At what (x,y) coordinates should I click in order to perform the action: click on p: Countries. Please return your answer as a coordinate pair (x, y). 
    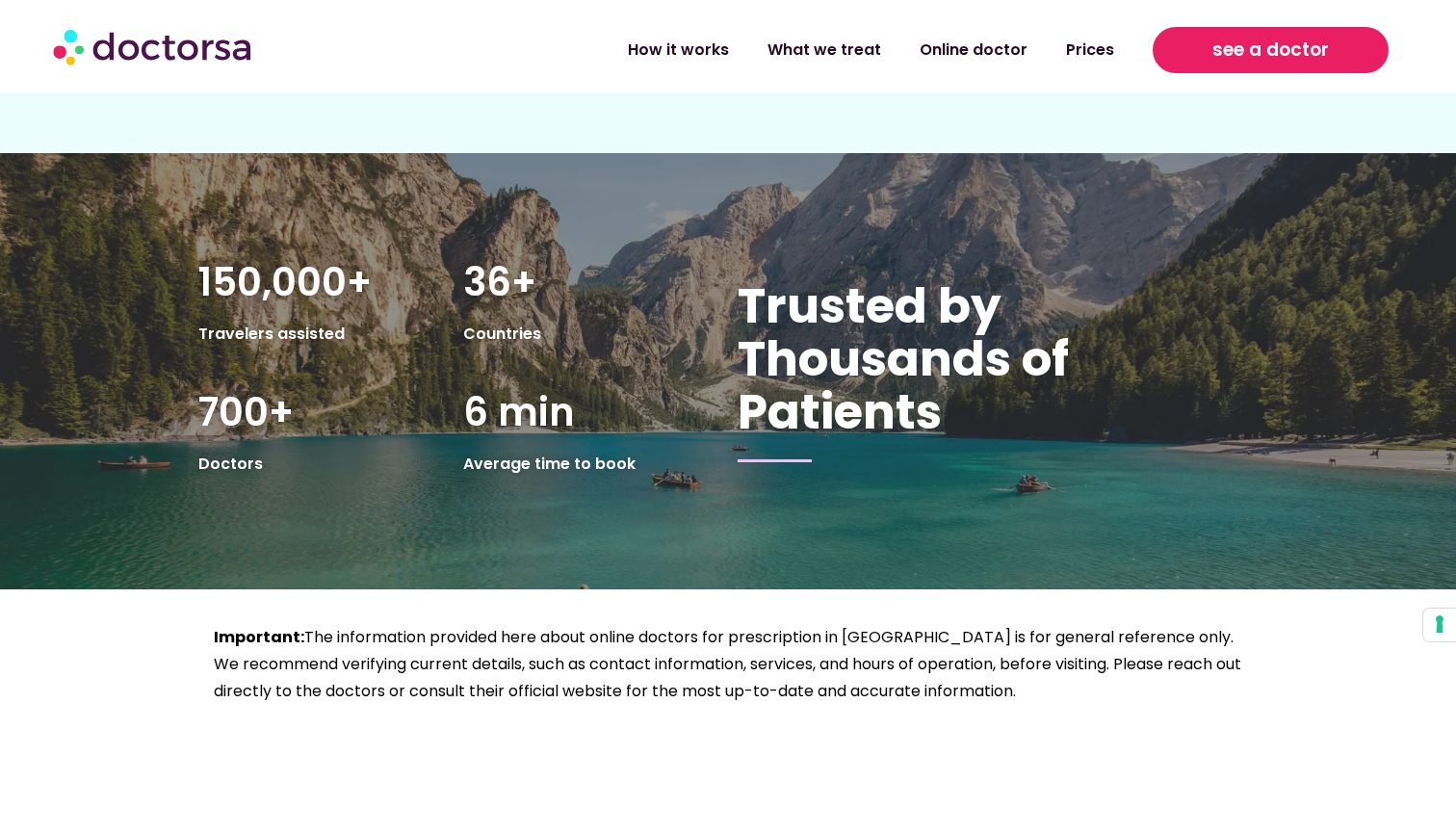
    Looking at the image, I should click on (586, 334).